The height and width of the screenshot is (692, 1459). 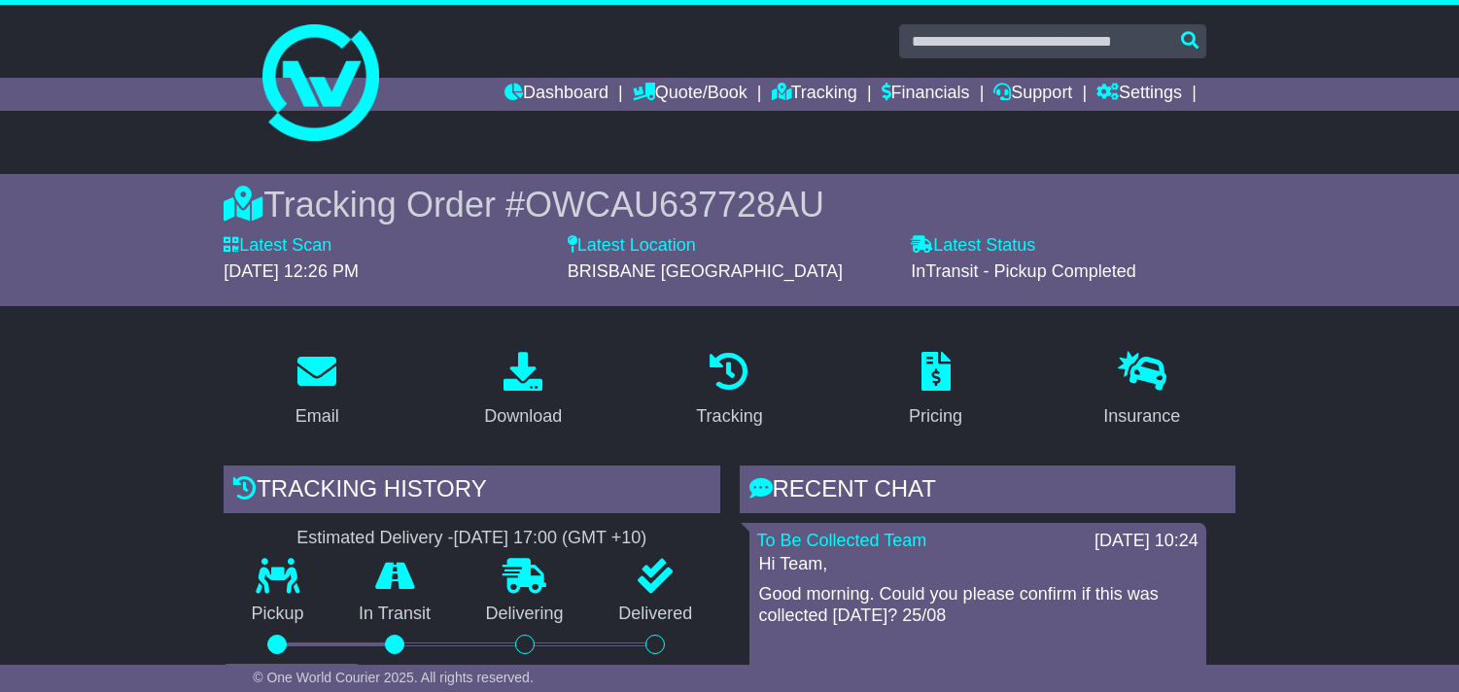 I want to click on p: In Transit, so click(x=395, y=614).